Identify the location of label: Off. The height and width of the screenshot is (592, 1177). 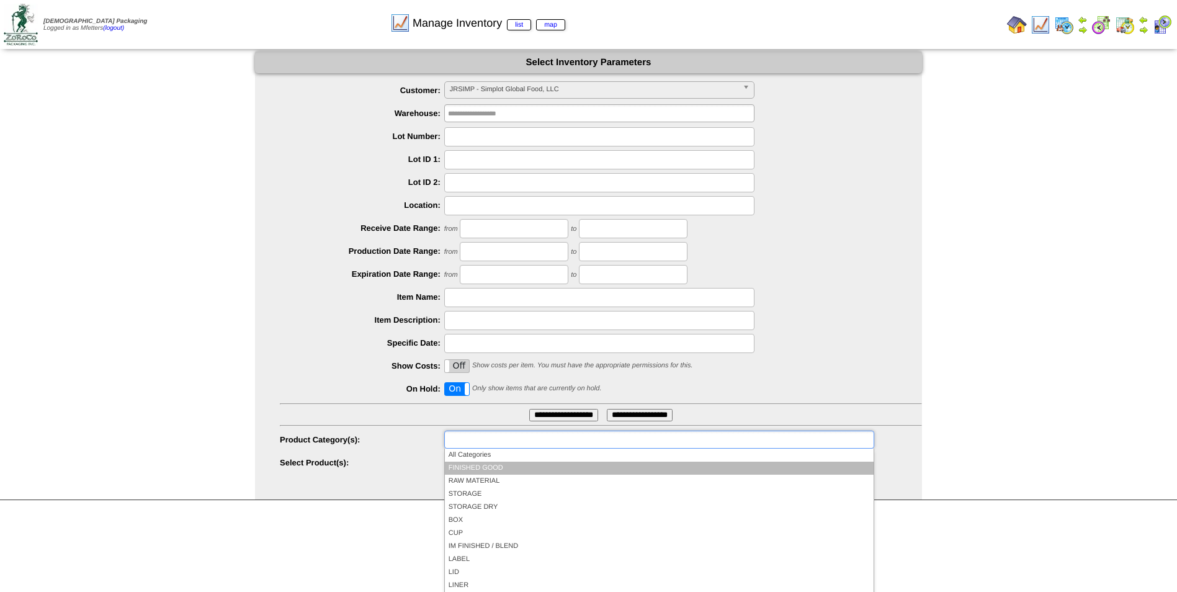
(457, 366).